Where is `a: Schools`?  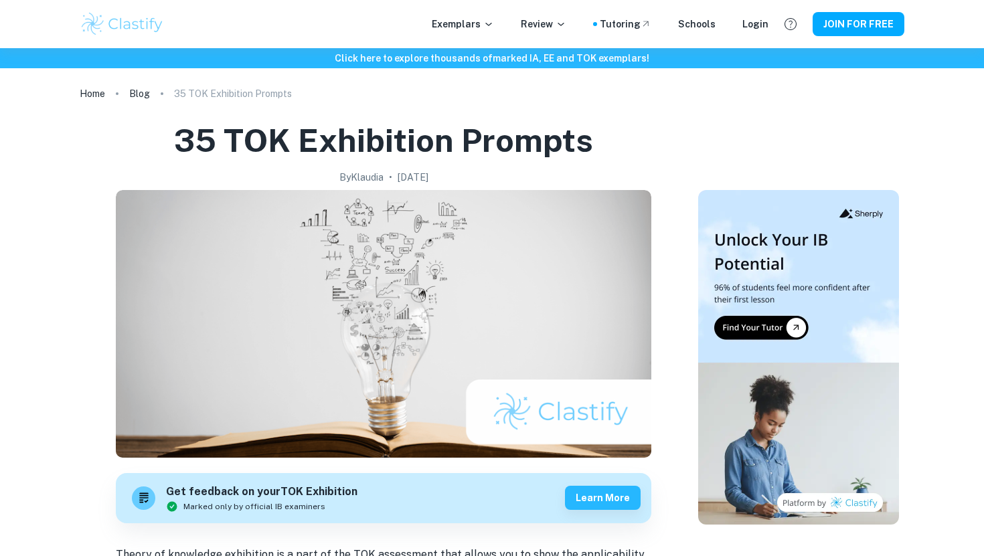
a: Schools is located at coordinates (697, 24).